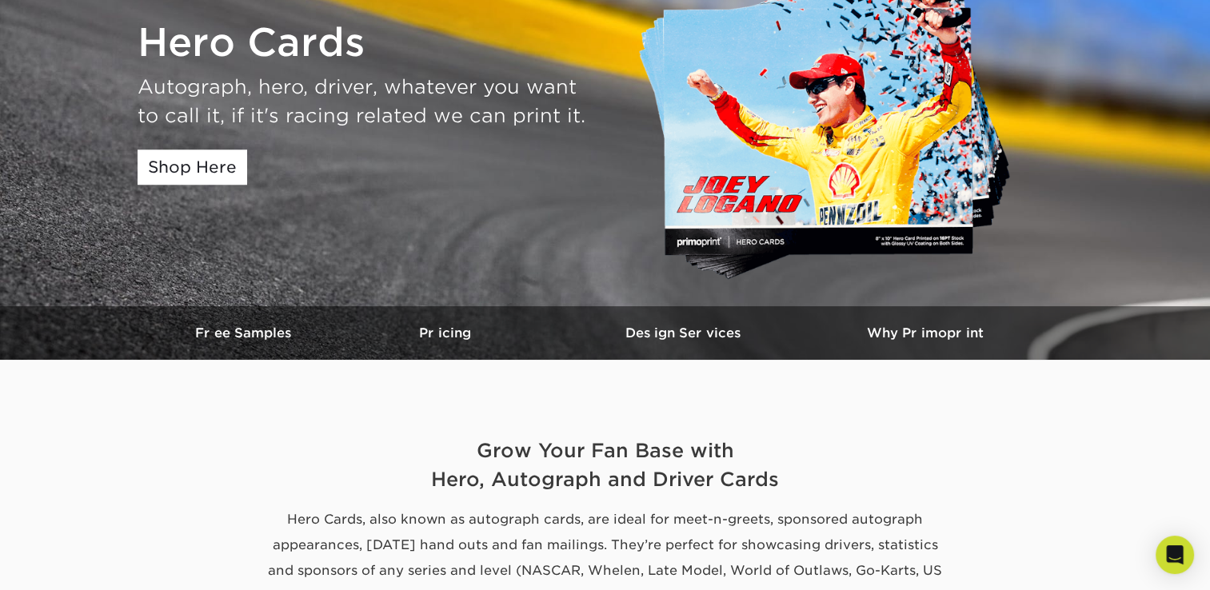  I want to click on a: Why Primoprint, so click(925, 333).